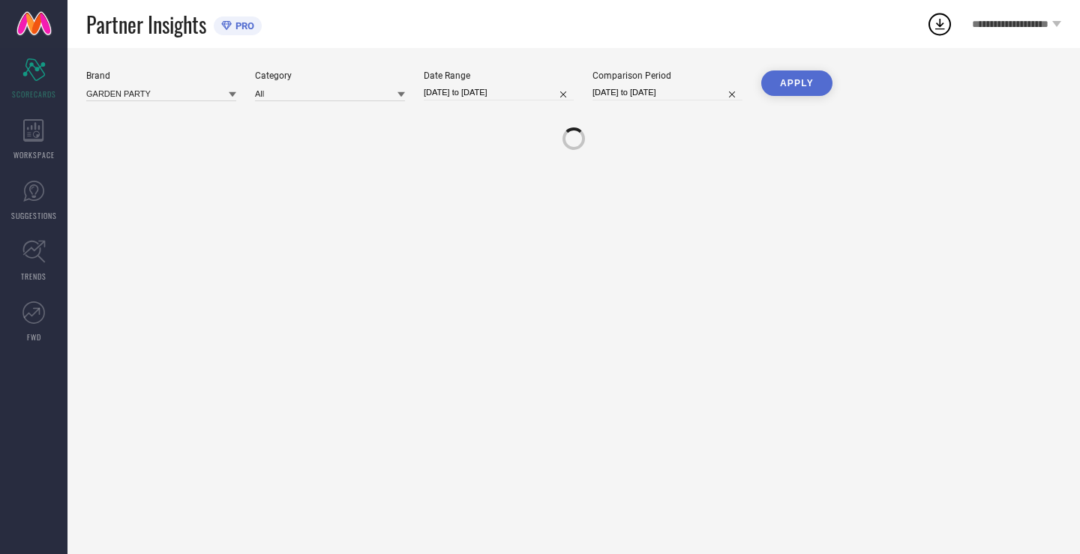 The width and height of the screenshot is (1080, 554). Describe the element at coordinates (34, 94) in the screenshot. I see `span: SCORECARDS` at that location.